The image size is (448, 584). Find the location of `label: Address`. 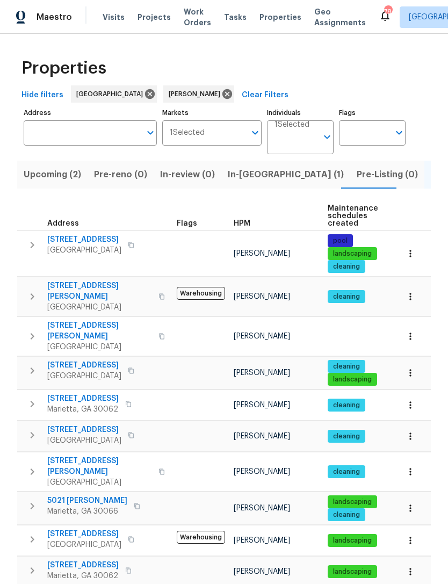

label: Address is located at coordinates (90, 113).